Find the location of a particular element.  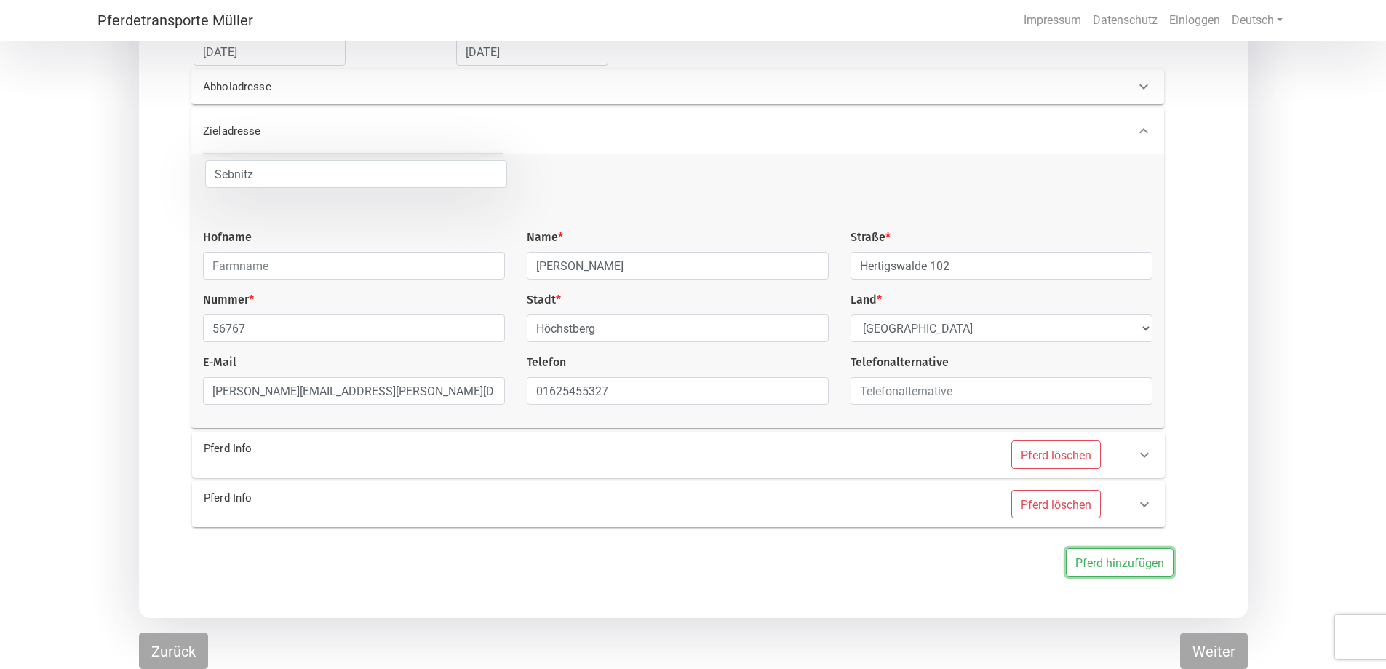

input: E-Mail is located at coordinates (354, 391).